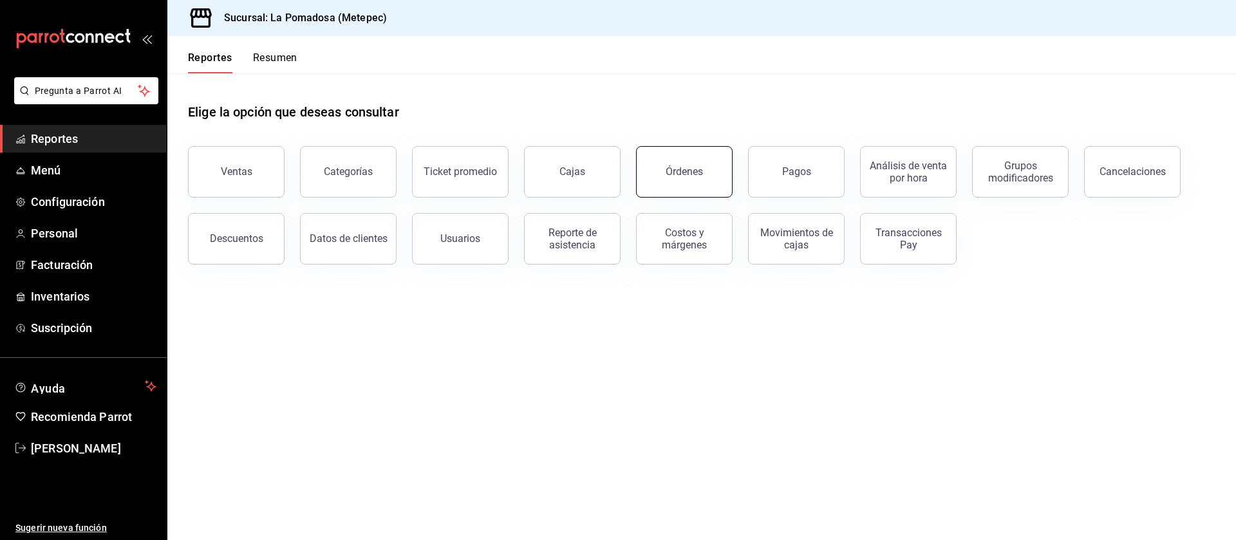  I want to click on button: Grupos modificadores, so click(1021, 172).